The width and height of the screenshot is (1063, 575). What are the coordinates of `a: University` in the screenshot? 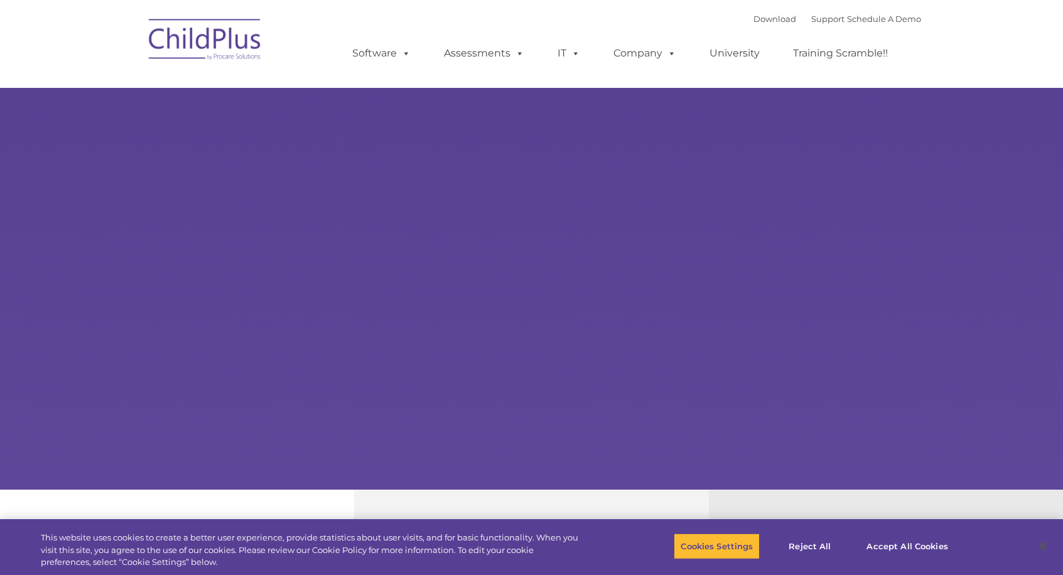 It's located at (735, 53).